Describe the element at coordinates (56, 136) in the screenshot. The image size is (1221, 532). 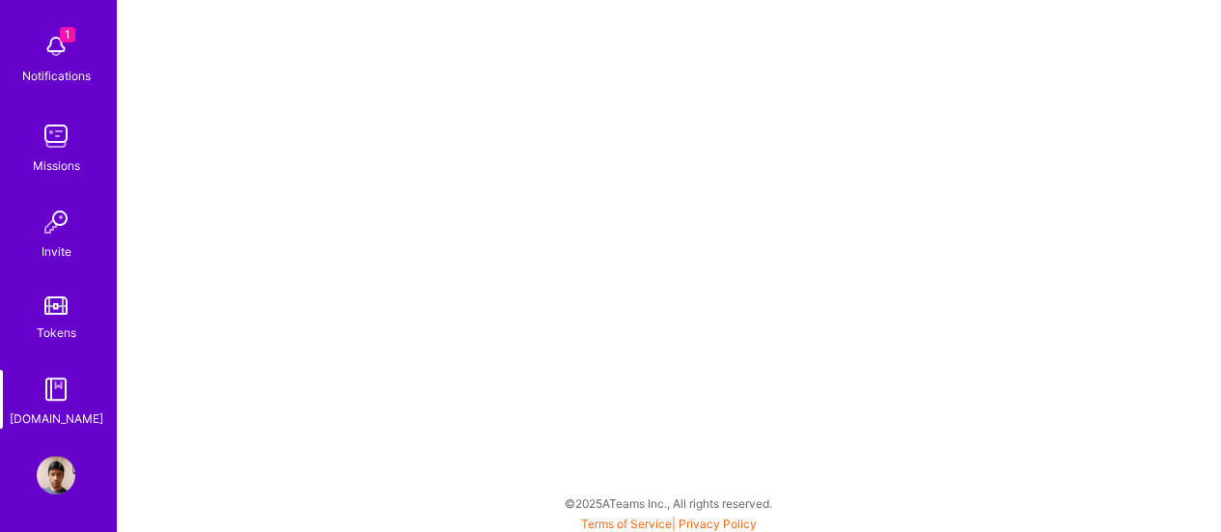
I see `img: teamwork` at that location.